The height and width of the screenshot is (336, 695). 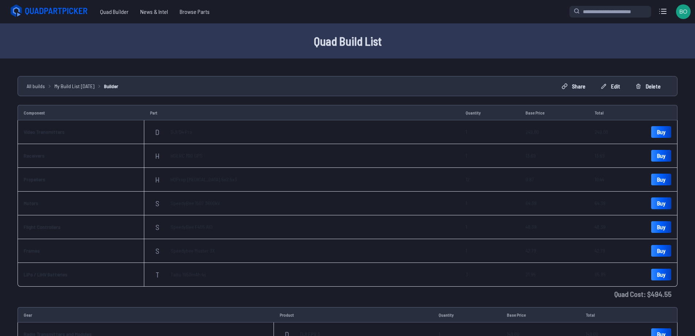 What do you see at coordinates (554, 179) in the screenshot?
I see `td: 0.87` at bounding box center [554, 179].